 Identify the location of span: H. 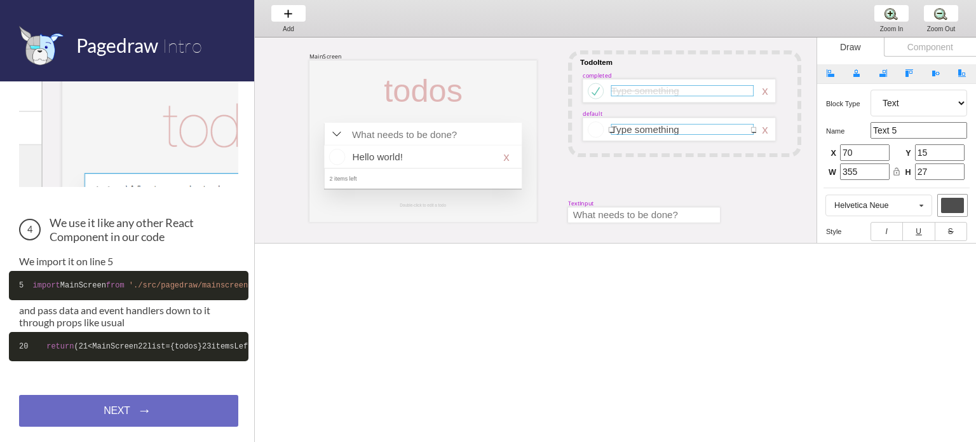
(907, 173).